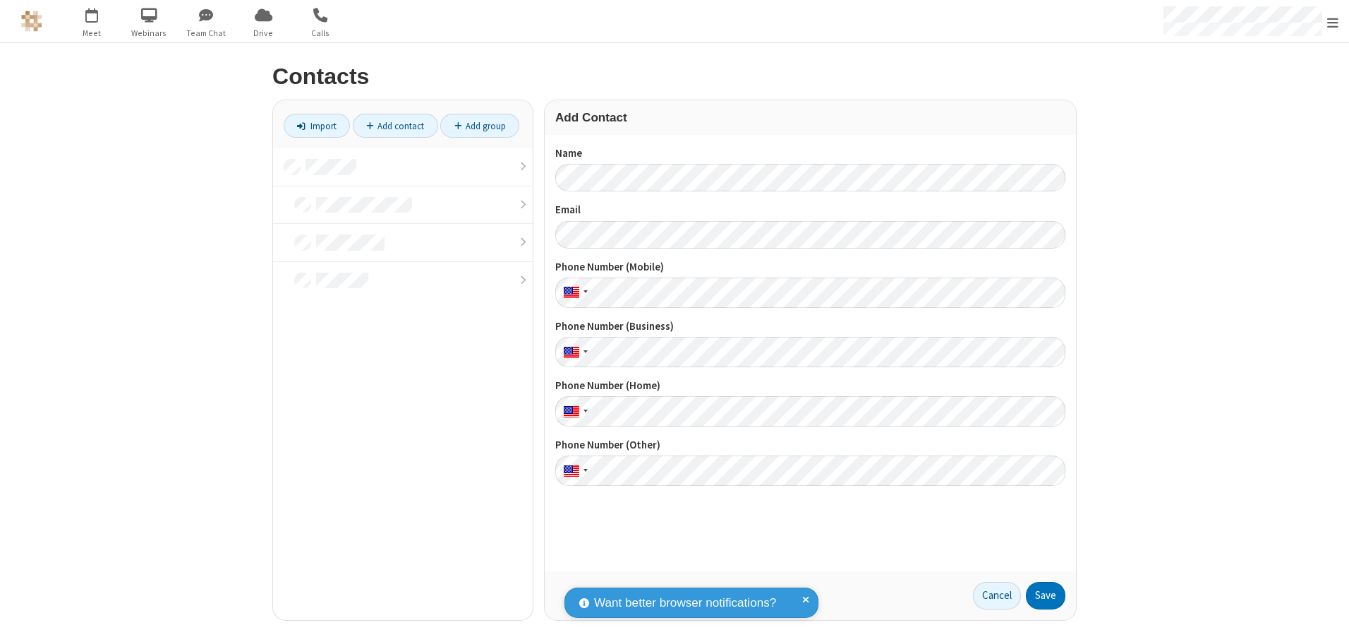 Image resolution: width=1349 pixels, height=642 pixels. What do you see at coordinates (810, 153) in the screenshot?
I see `label: Name` at bounding box center [810, 153].